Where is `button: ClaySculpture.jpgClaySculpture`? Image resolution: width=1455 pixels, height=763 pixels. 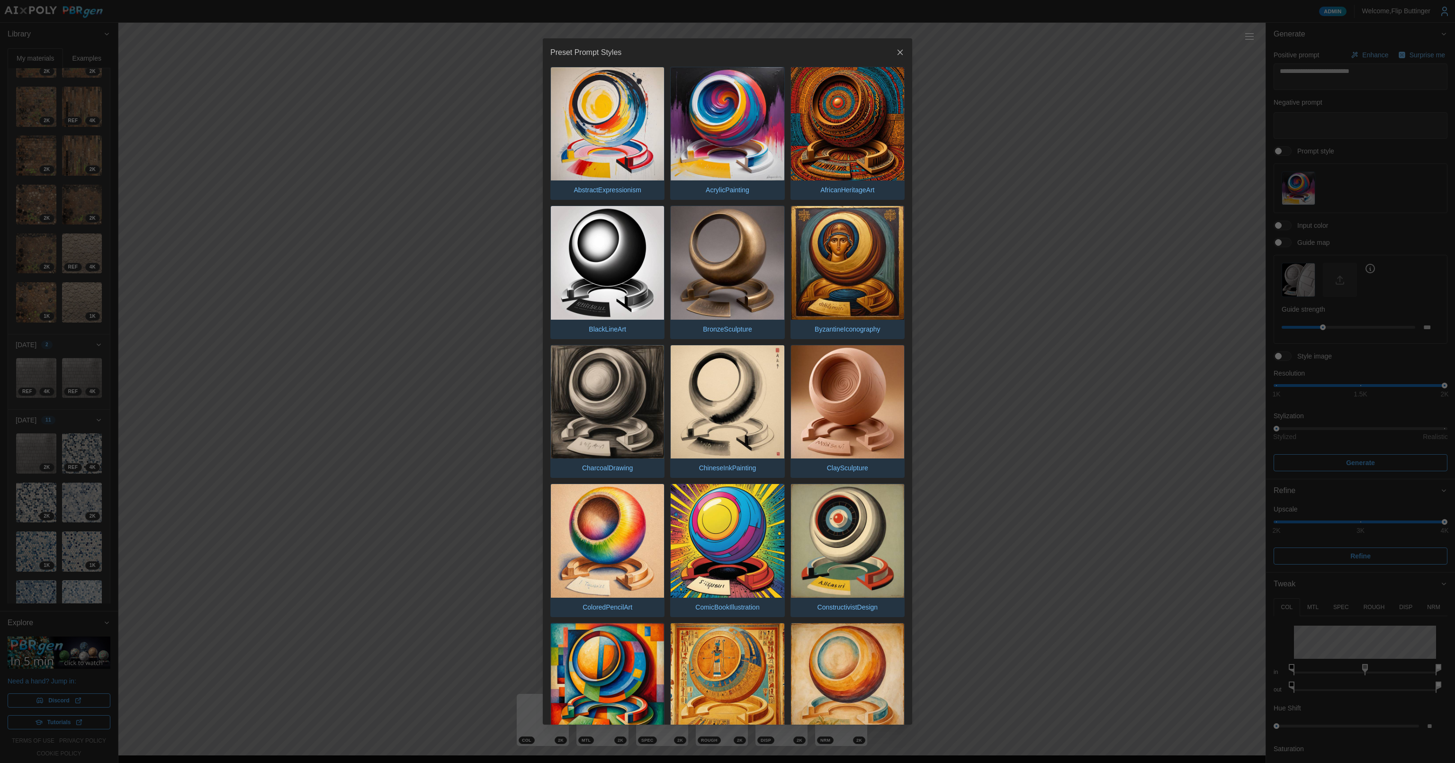
button: ClaySculpture.jpgClaySculpture is located at coordinates (847, 412).